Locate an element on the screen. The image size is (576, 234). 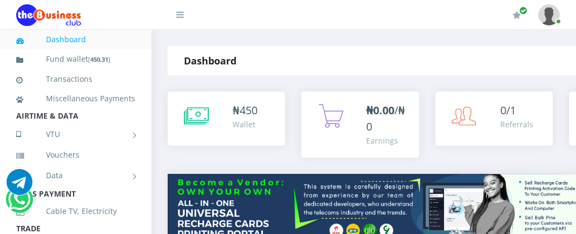
img: User is located at coordinates (549, 15).